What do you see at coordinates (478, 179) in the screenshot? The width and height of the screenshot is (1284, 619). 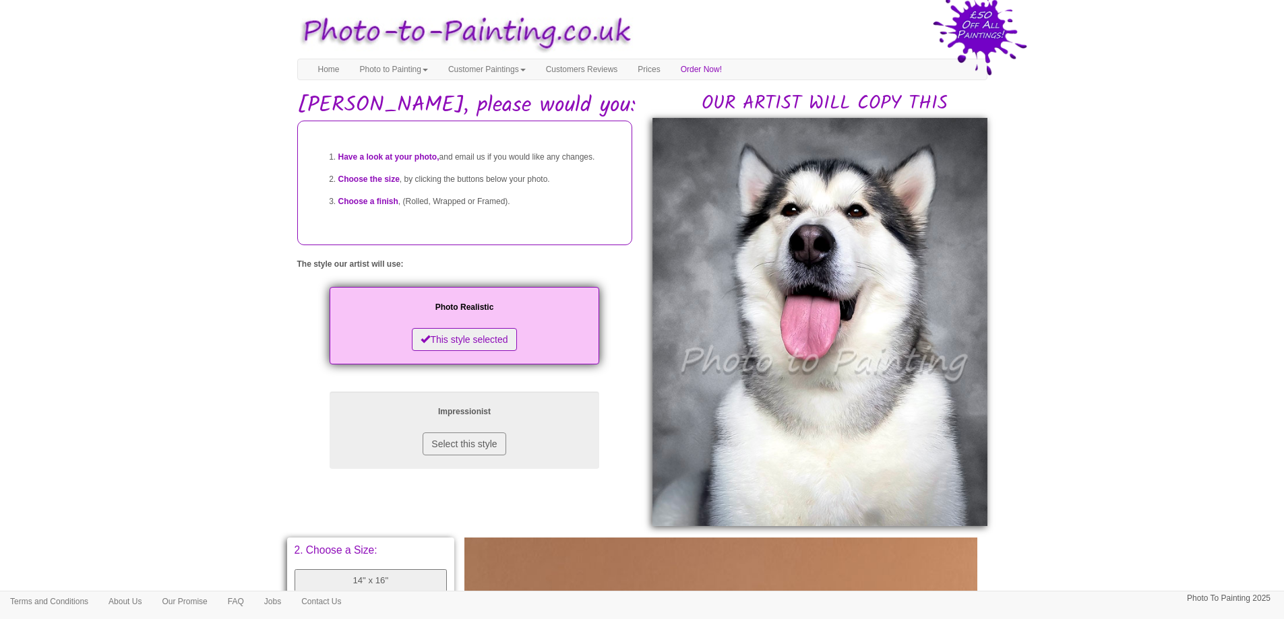 I see `li: , by clicking the buttons below your photo.` at bounding box center [478, 179].